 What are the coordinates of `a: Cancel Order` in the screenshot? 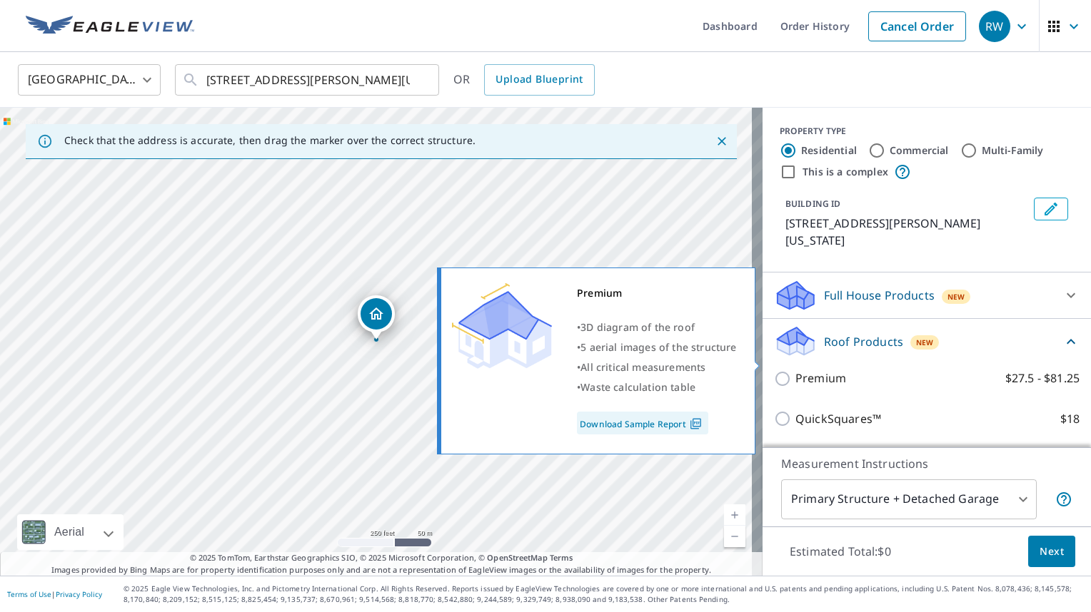 It's located at (916, 26).